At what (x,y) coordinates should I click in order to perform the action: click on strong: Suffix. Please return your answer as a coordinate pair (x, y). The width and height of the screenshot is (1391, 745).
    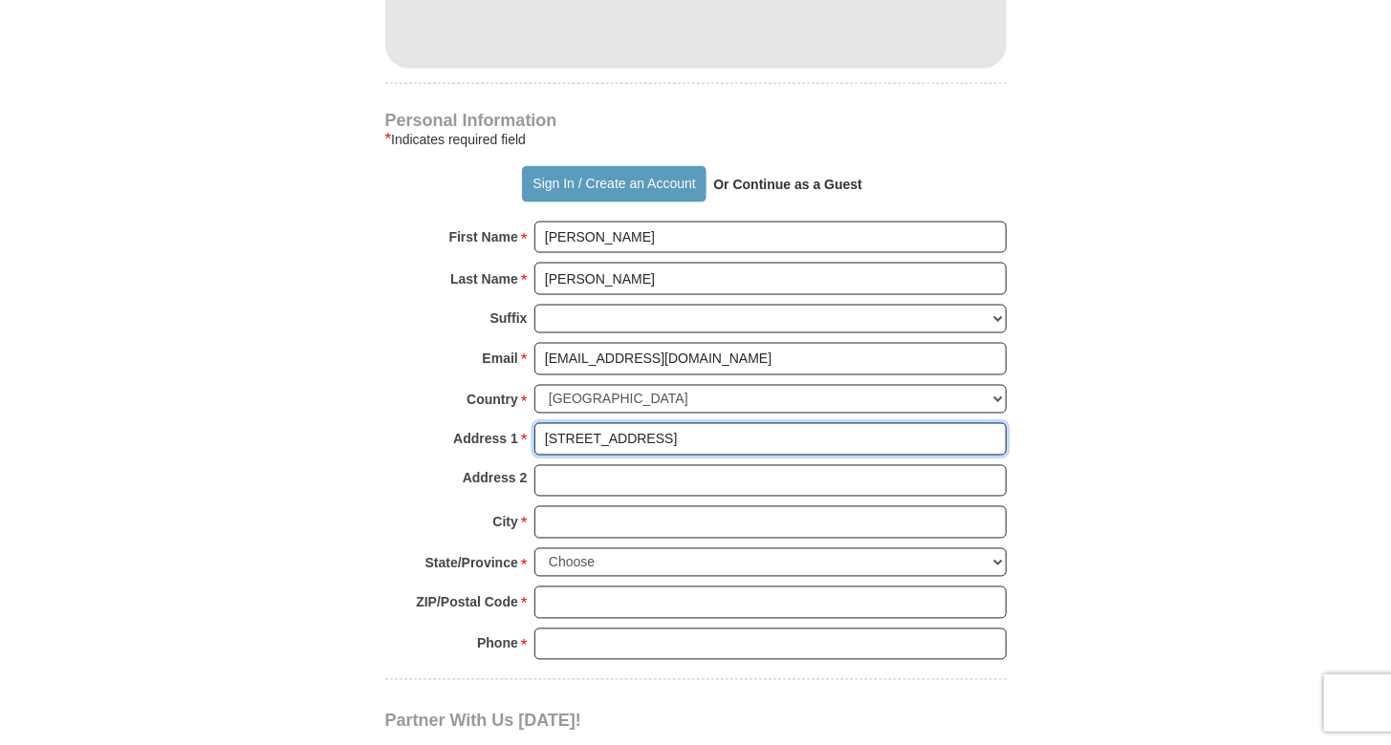
    Looking at the image, I should click on (508, 318).